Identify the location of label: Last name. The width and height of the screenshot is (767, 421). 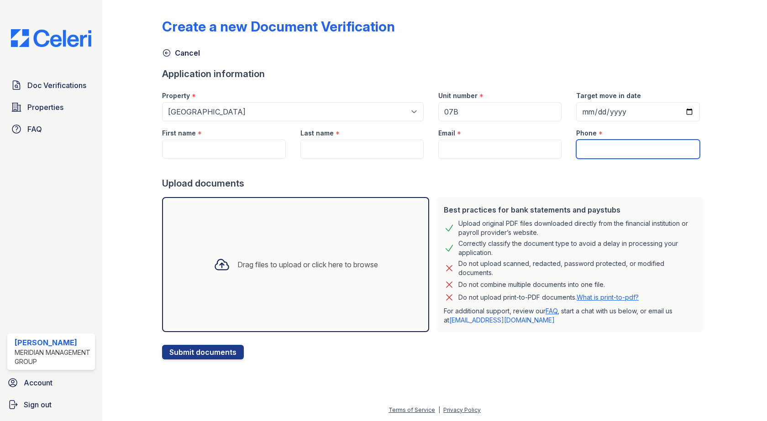
(317, 133).